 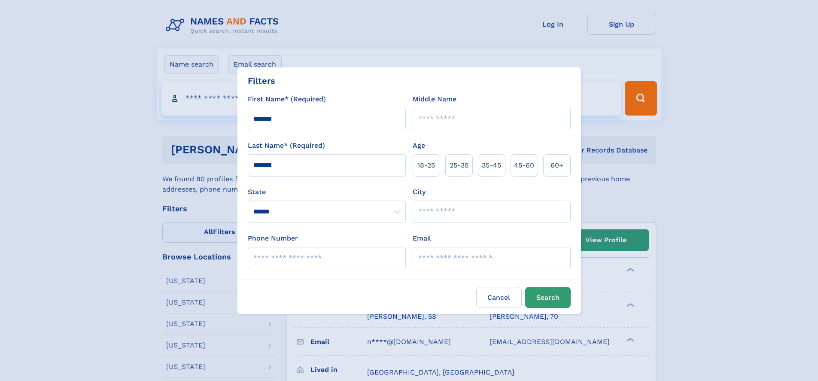 I want to click on span: 35‑45, so click(x=491, y=165).